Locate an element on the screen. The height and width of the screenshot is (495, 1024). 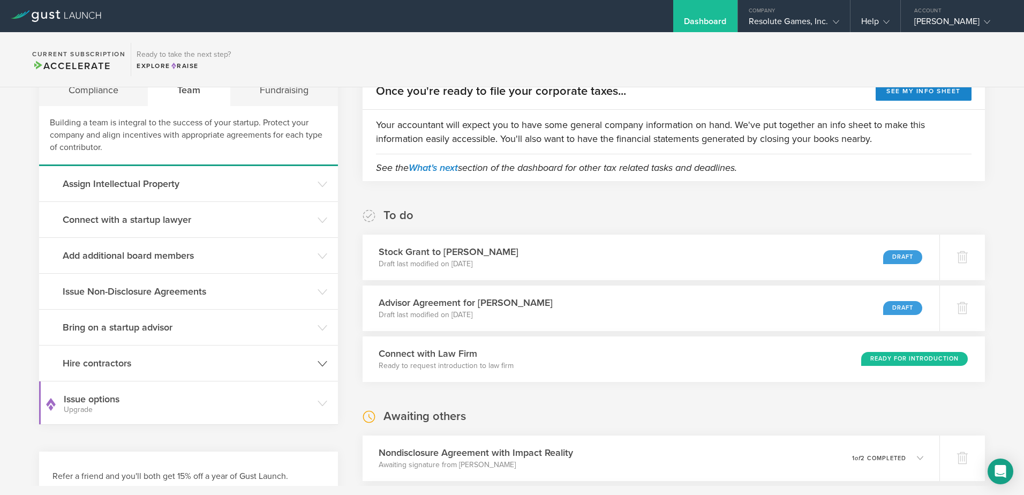
em: See the section of the dashboard for other tax related tasks and deadlines. is located at coordinates (556, 168).